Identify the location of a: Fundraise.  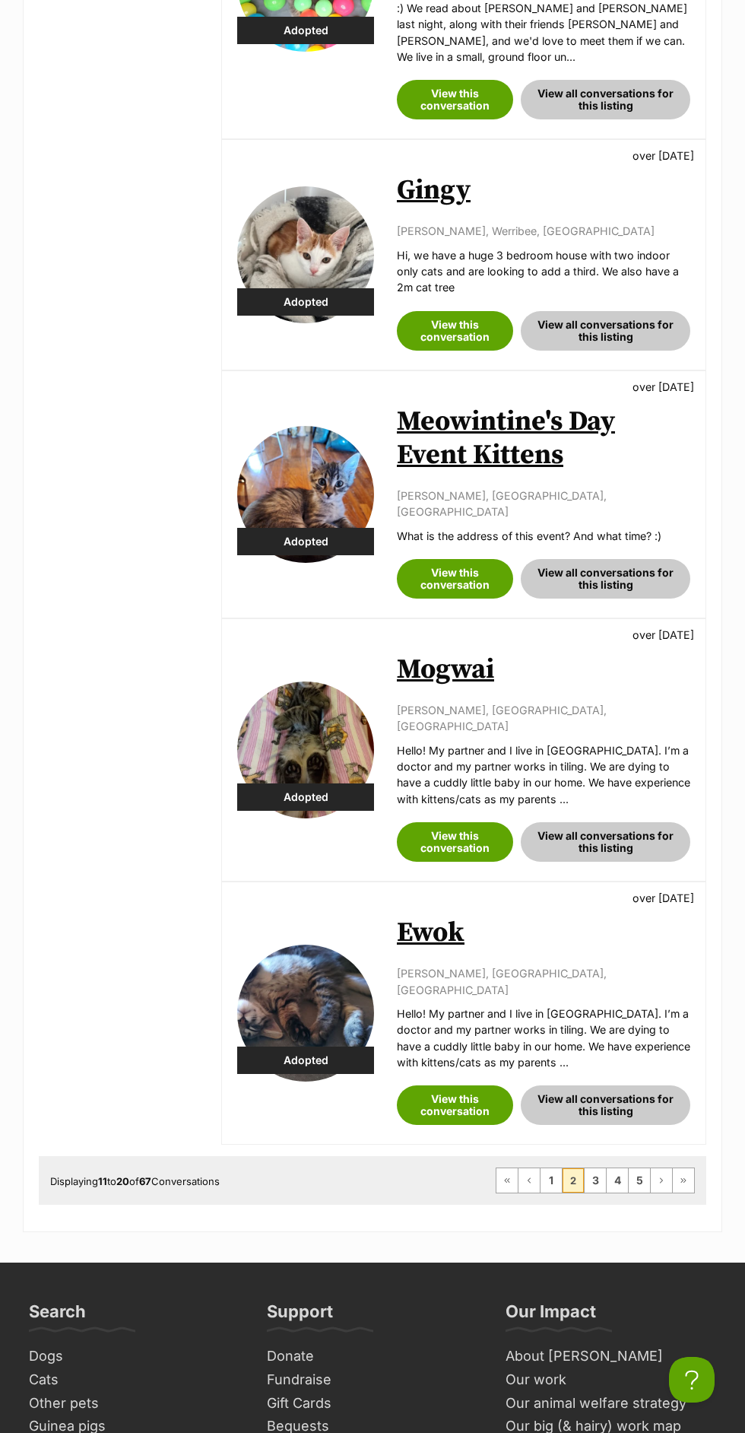
(372, 1379).